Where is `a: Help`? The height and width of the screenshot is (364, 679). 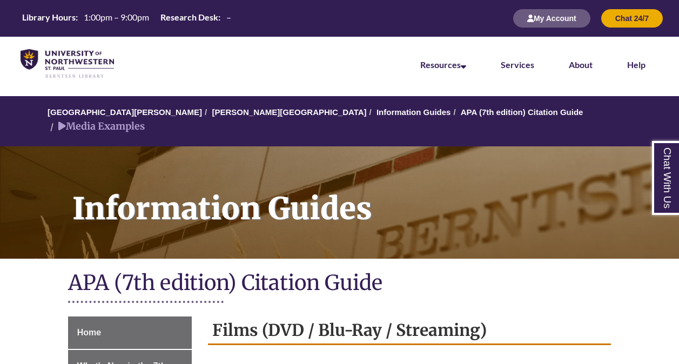 a: Help is located at coordinates (637, 64).